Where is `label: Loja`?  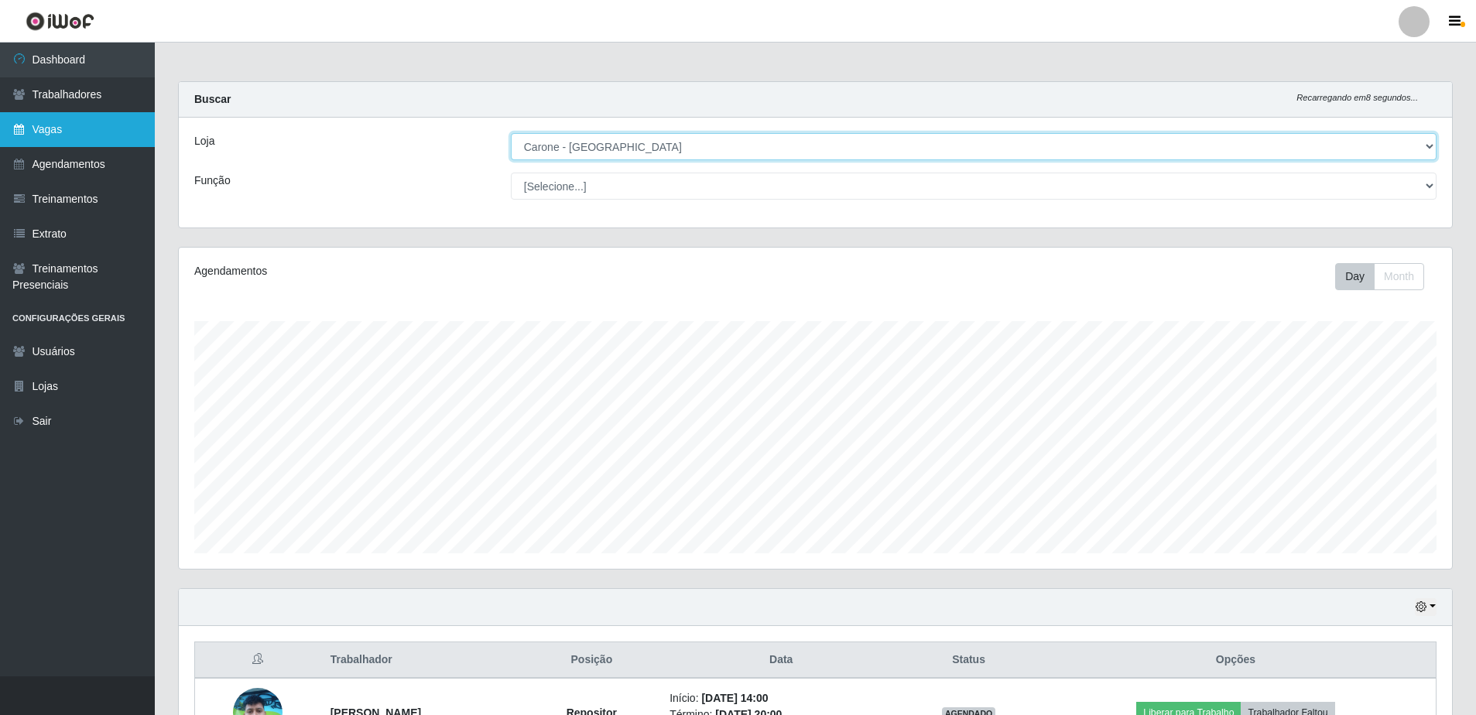 label: Loja is located at coordinates (204, 141).